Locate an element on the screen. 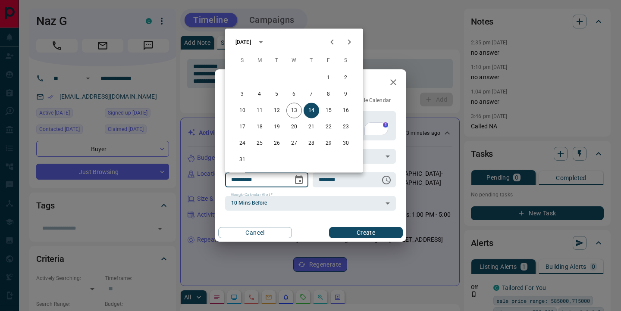  span: Thursday is located at coordinates (311, 61).